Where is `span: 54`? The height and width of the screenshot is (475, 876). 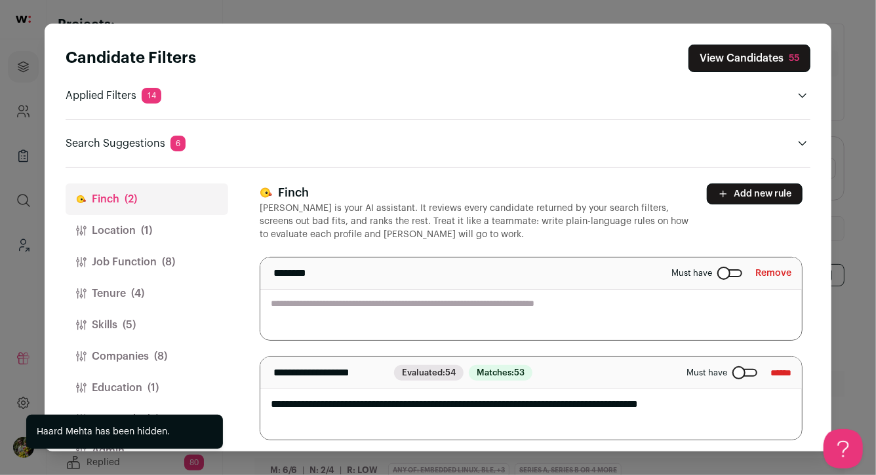
span: 54 is located at coordinates (450, 372).